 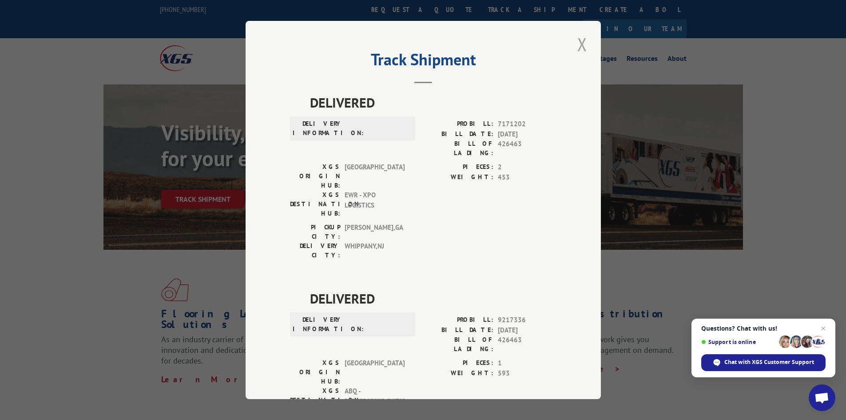 I want to click on span: Questions? Chat with us!, so click(x=763, y=328).